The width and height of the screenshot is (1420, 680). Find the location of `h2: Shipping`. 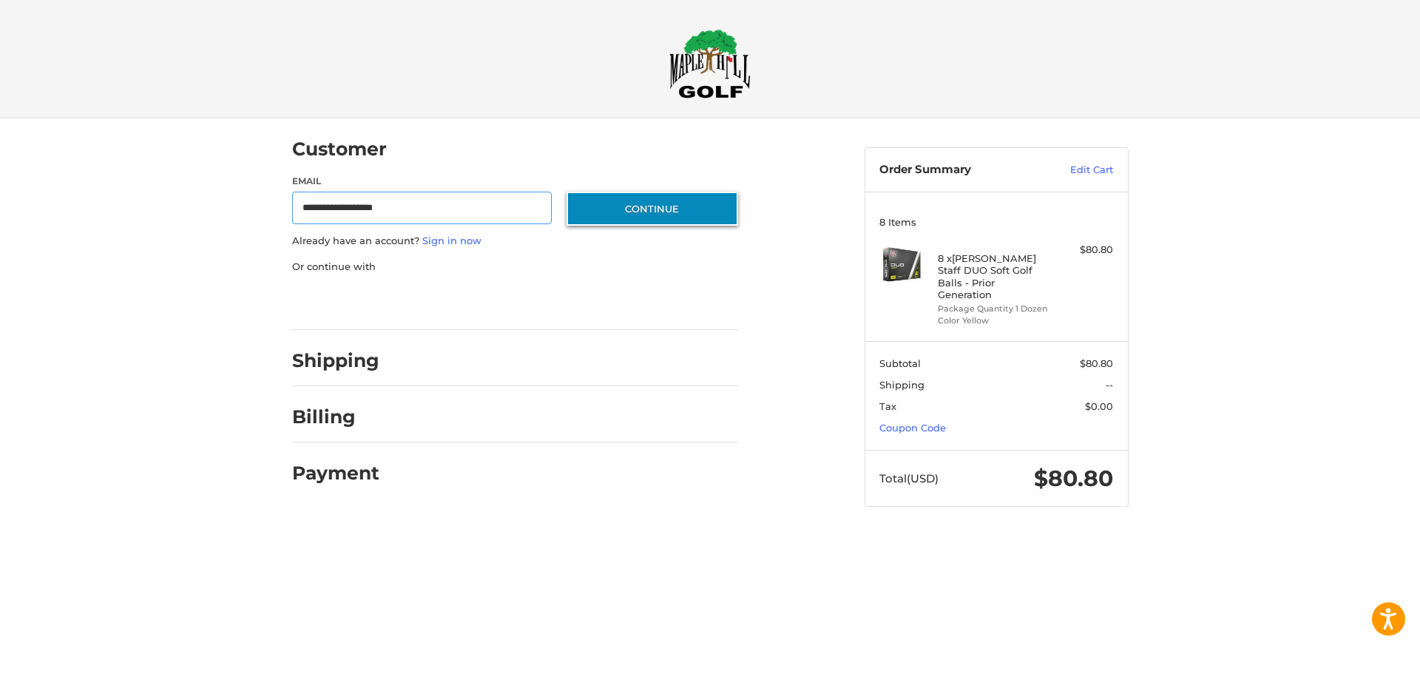

h2: Shipping is located at coordinates (336, 360).